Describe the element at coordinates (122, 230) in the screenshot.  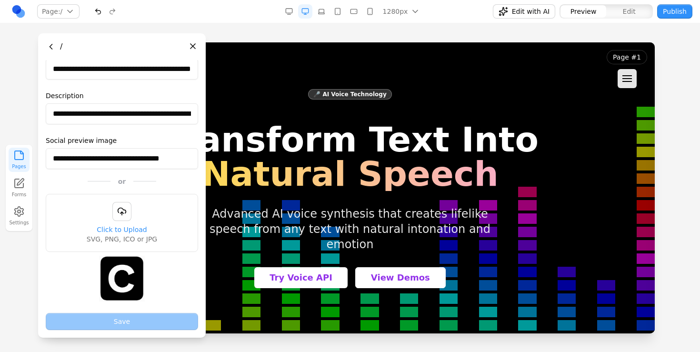
I see `span: Click to Upload` at that location.